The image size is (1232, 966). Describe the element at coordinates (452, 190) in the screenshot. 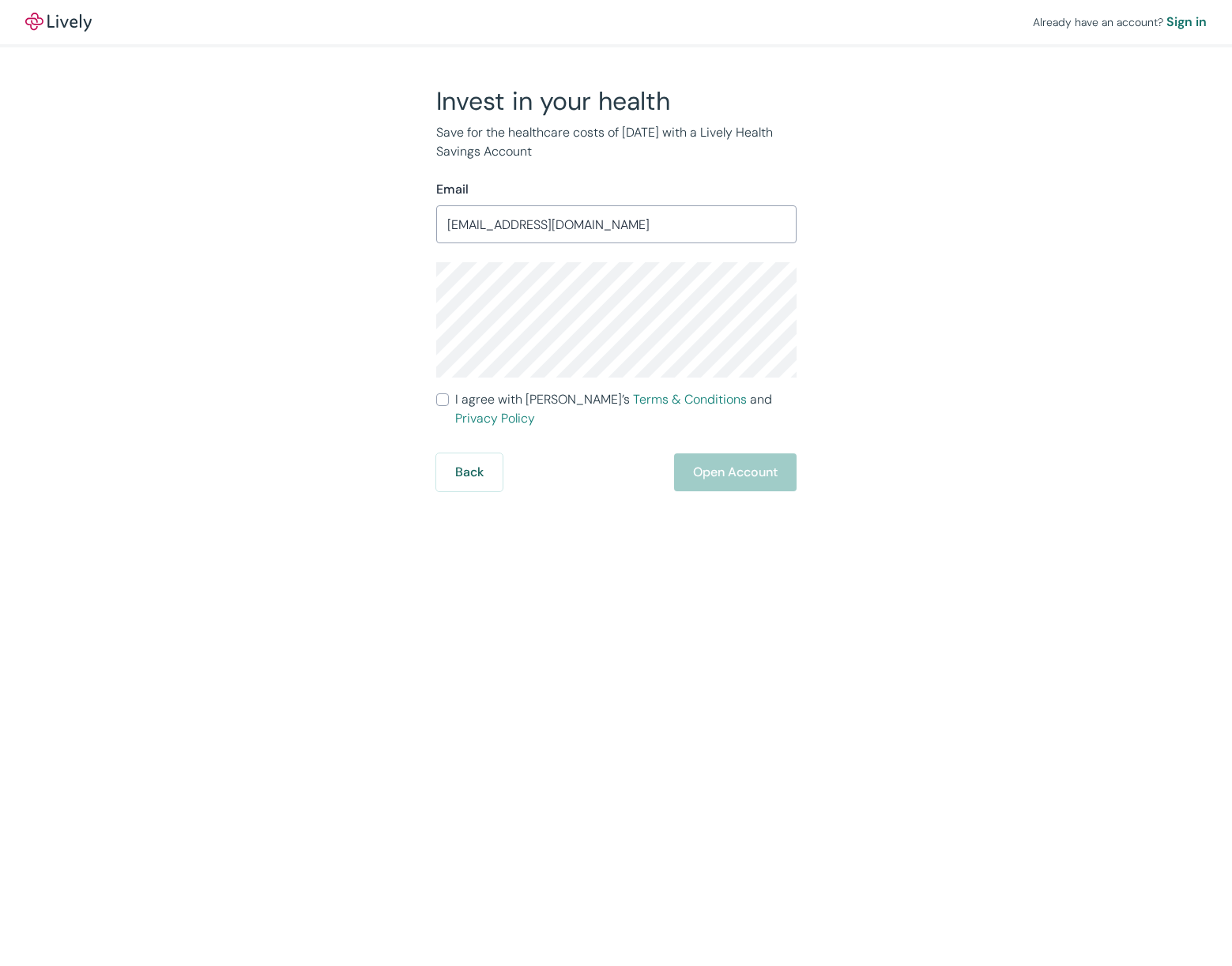

I see `label: Email` at that location.